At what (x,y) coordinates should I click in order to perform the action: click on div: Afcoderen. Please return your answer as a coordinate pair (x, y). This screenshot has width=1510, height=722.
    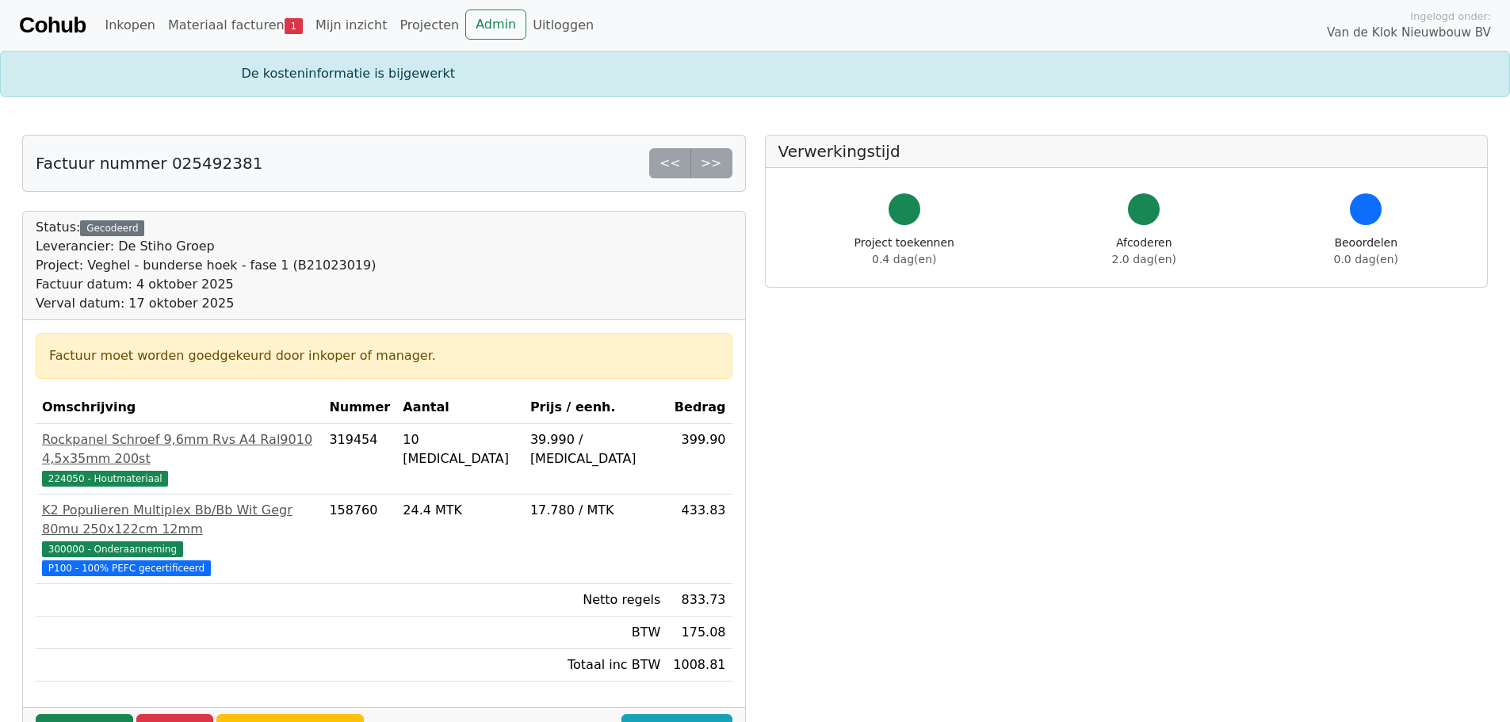
    Looking at the image, I should click on (1143, 251).